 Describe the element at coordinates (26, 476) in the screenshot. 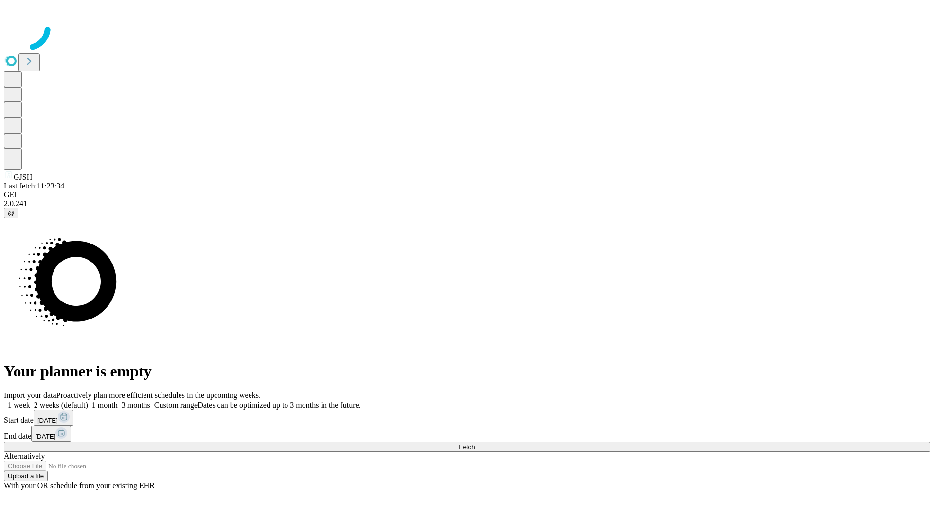

I see `button: Upload a file` at that location.